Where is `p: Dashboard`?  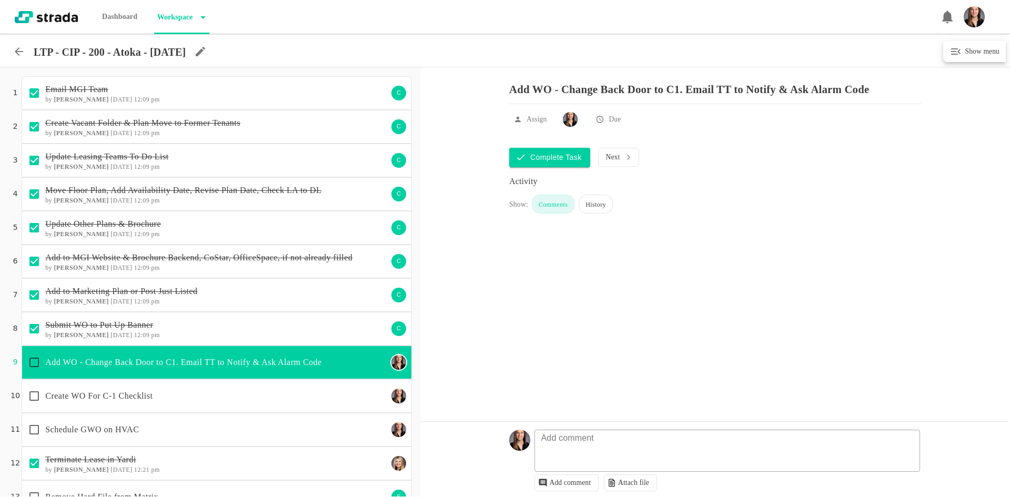 p: Dashboard is located at coordinates (119, 17).